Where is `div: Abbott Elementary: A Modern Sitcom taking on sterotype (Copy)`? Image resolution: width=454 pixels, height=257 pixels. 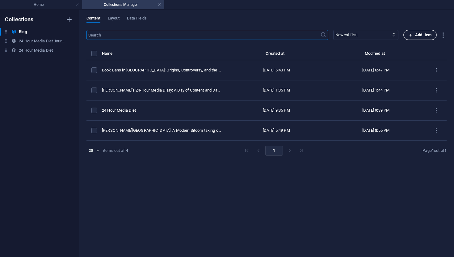 div: Abbott Elementary: A Modern Sitcom taking on sterotype (Copy) is located at coordinates (162, 130).